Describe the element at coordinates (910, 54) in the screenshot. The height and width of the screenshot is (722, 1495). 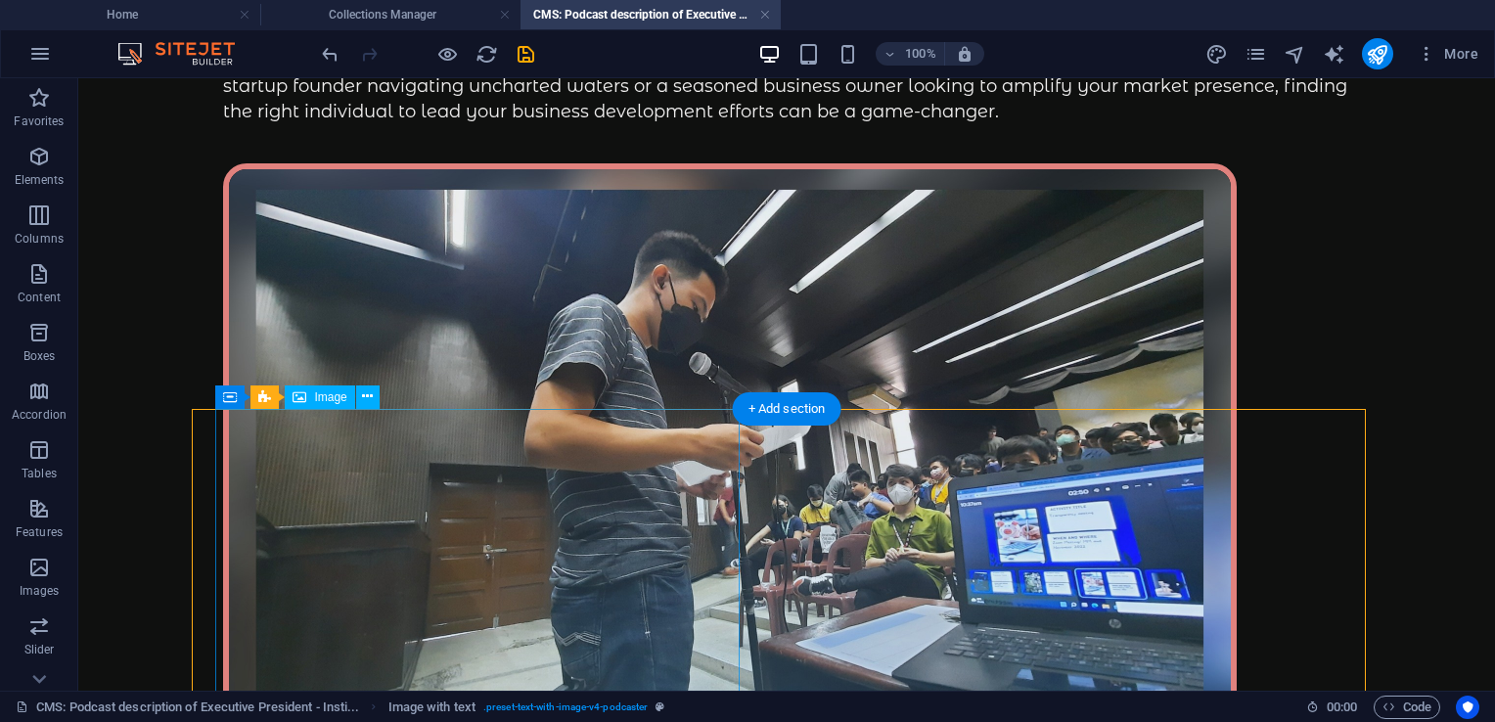
I see `button: 100%` at that location.